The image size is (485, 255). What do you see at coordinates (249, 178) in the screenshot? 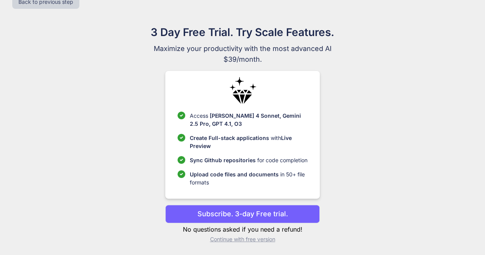
I see `p: in 50+ file formats` at bounding box center [249, 178].